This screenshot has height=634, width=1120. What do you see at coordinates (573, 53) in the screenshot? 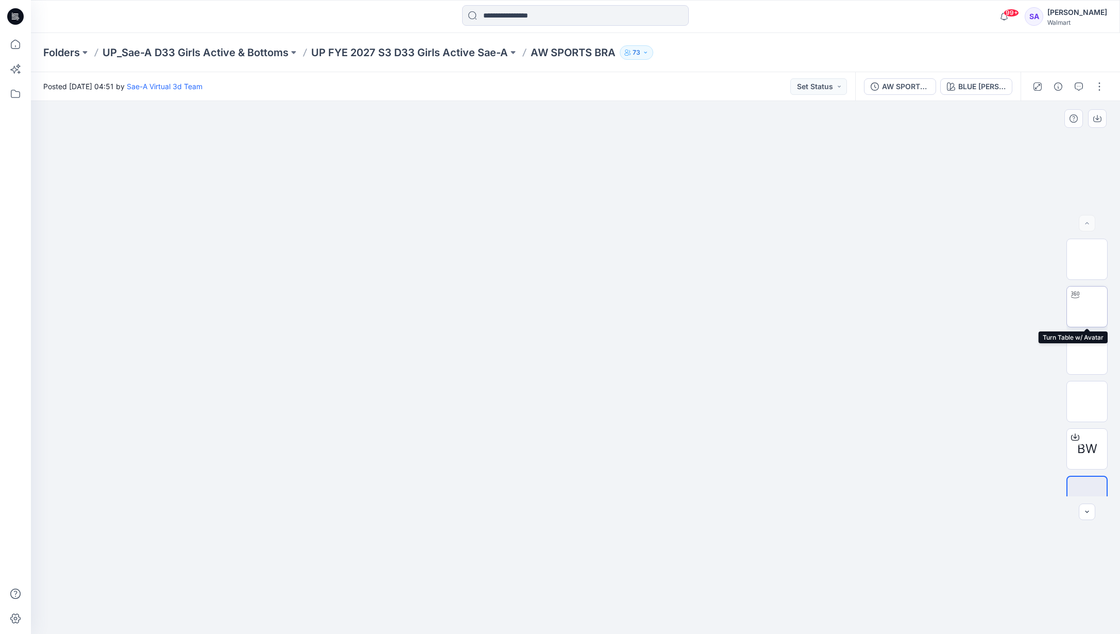
I see `p: AW SPORTS BRA` at bounding box center [573, 53].